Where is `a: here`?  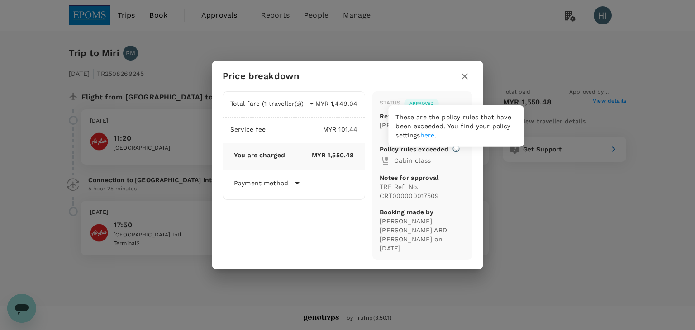 a: here is located at coordinates (428, 135).